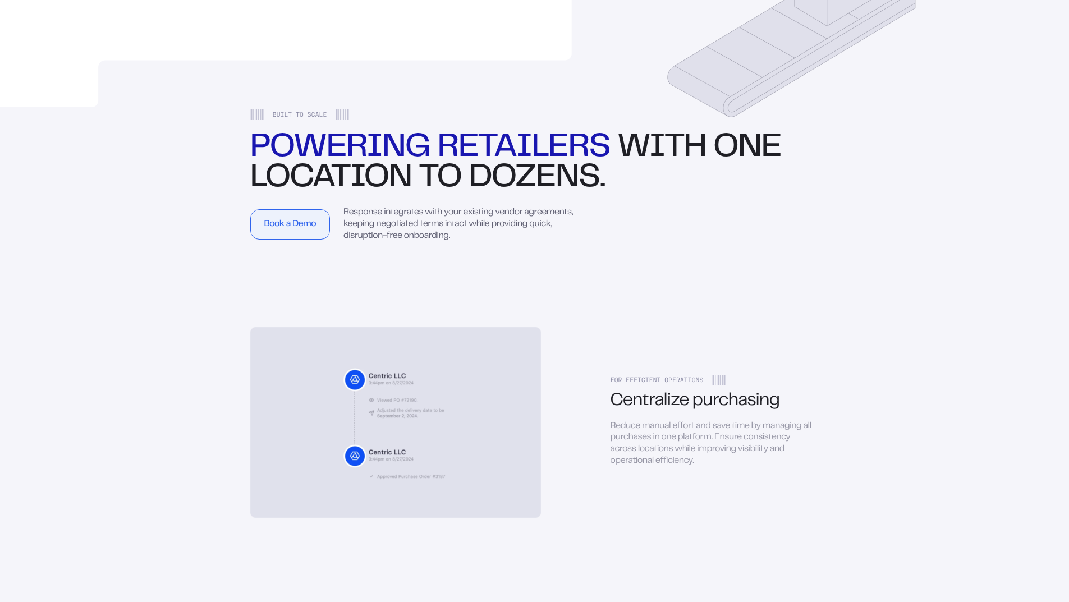 This screenshot has height=602, width=1069. What do you see at coordinates (523, 148) in the screenshot?
I see `span: RETAILERS` at bounding box center [523, 148].